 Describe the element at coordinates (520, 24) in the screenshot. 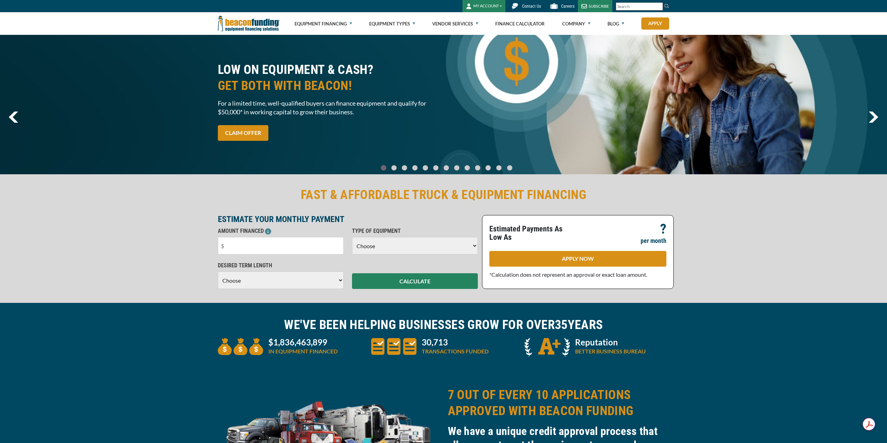

I see `a: Finance Calculator` at that location.